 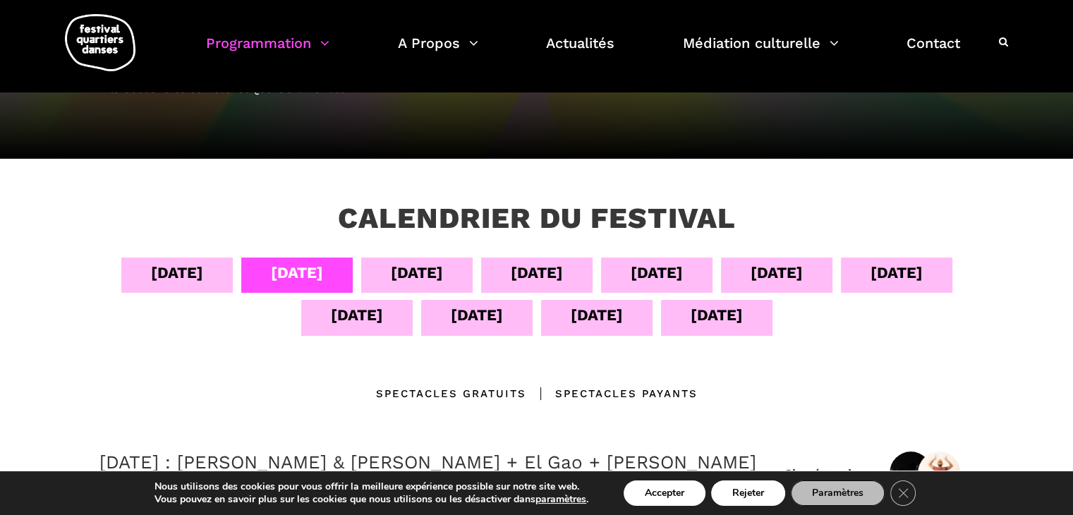 I want to click on h3: Calendrier du festival, so click(x=537, y=219).